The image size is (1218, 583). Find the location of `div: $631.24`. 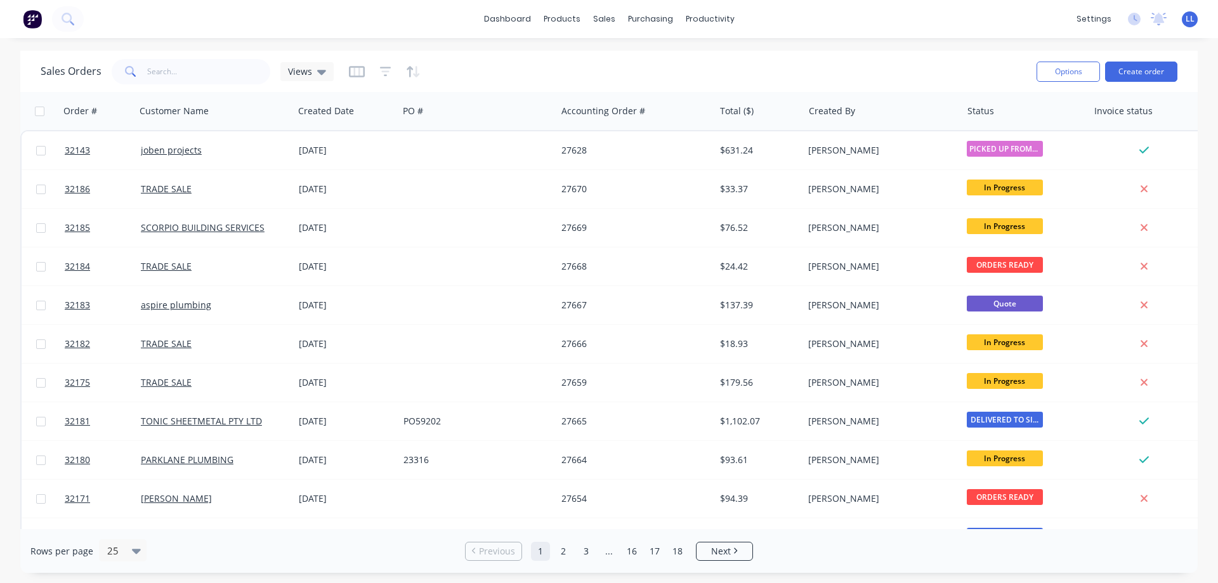

div: $631.24 is located at coordinates (757, 150).